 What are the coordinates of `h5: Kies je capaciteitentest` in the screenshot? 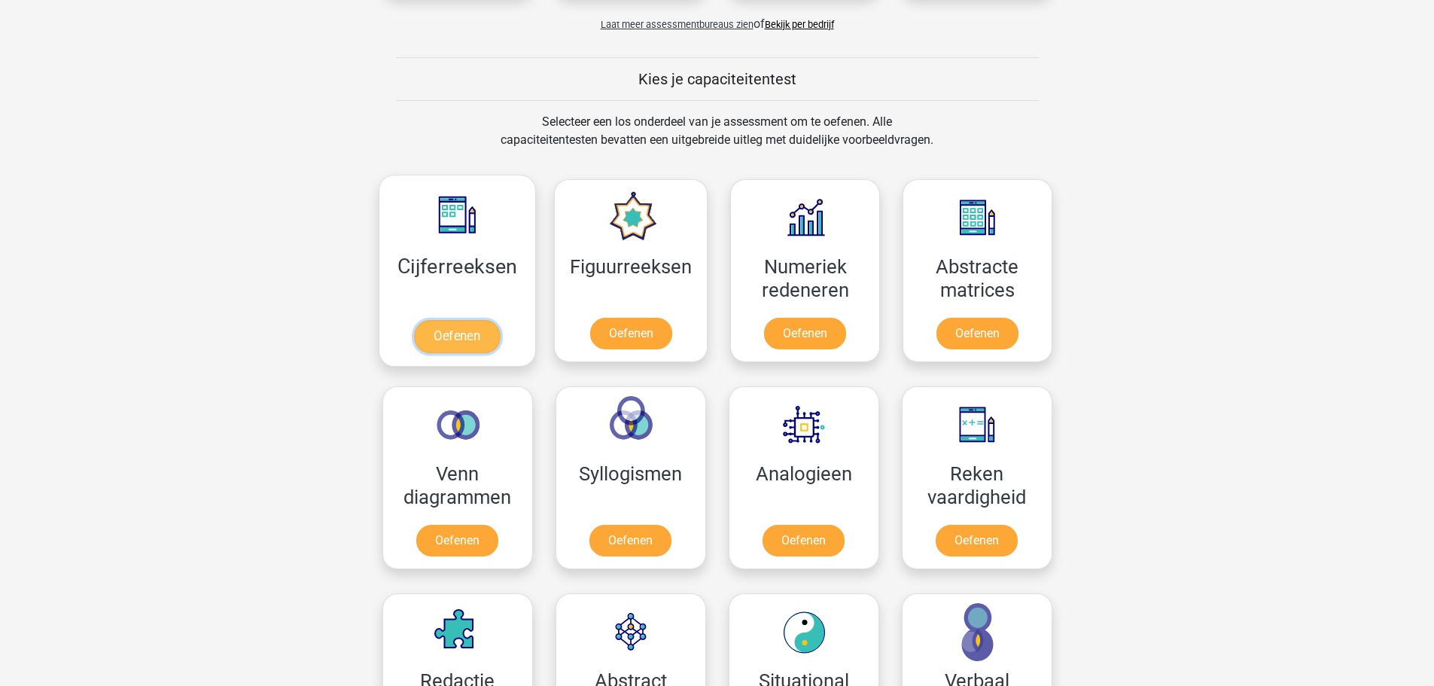 It's located at (718, 79).